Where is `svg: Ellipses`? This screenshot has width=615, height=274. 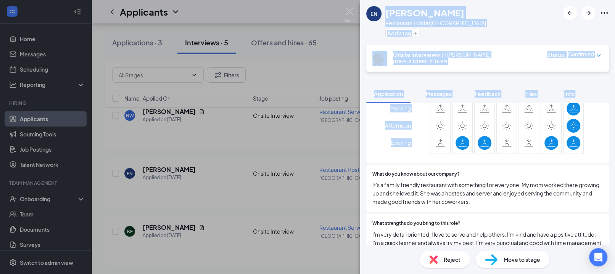 svg: Ellipses is located at coordinates (604, 13).